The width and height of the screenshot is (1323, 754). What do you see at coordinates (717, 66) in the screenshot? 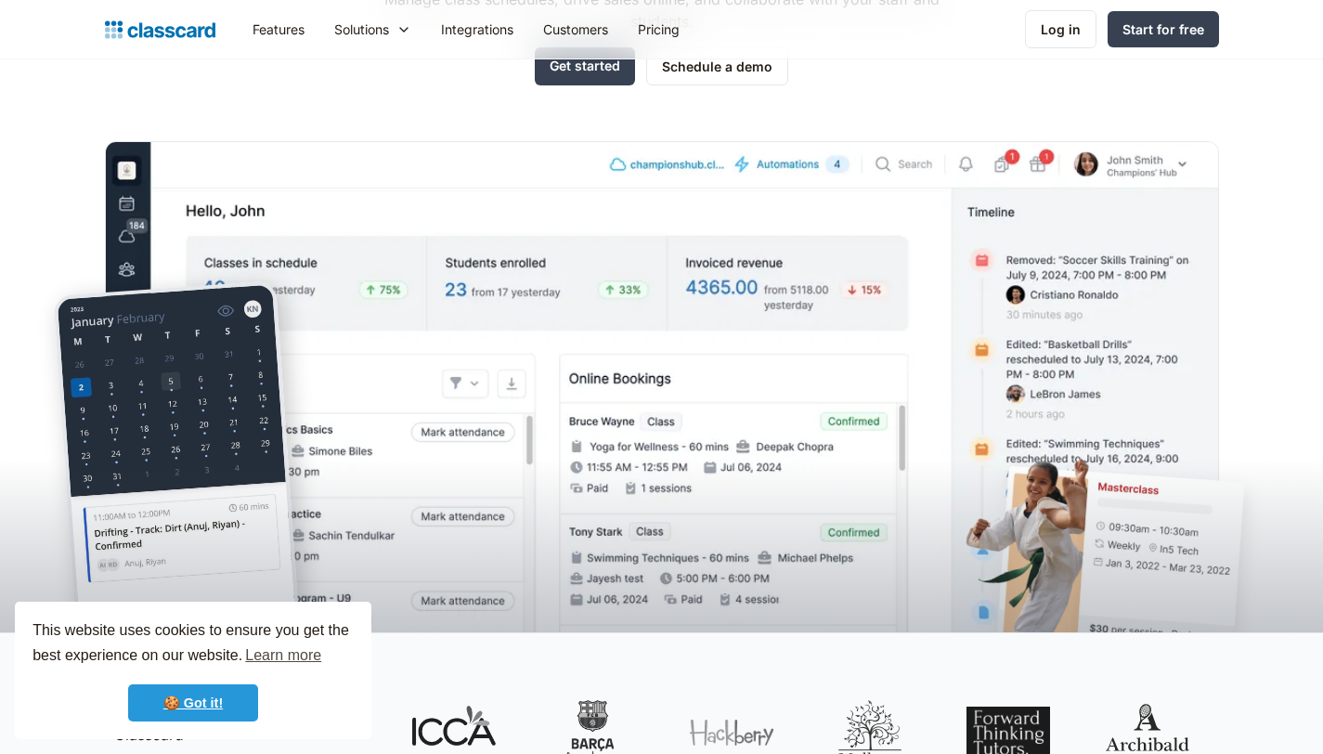
I see `a: Schedule a demo` at bounding box center [717, 66].